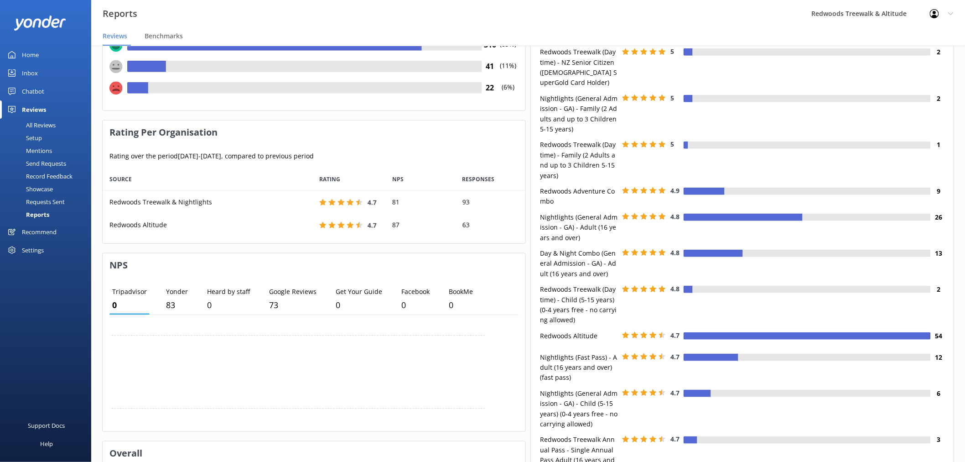 The image size is (965, 462). What do you see at coordinates (508, 93) in the screenshot?
I see `p: (6%)` at bounding box center [508, 93].